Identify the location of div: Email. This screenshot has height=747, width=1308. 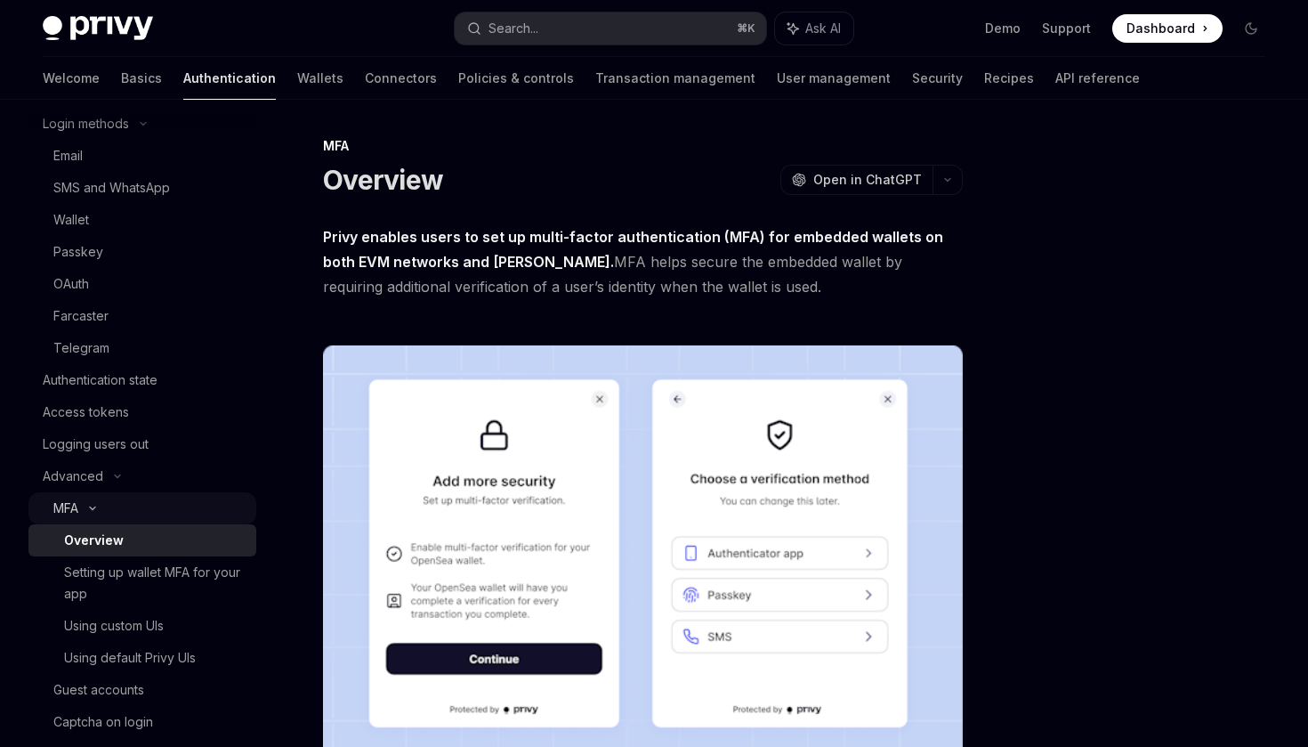
(68, 156).